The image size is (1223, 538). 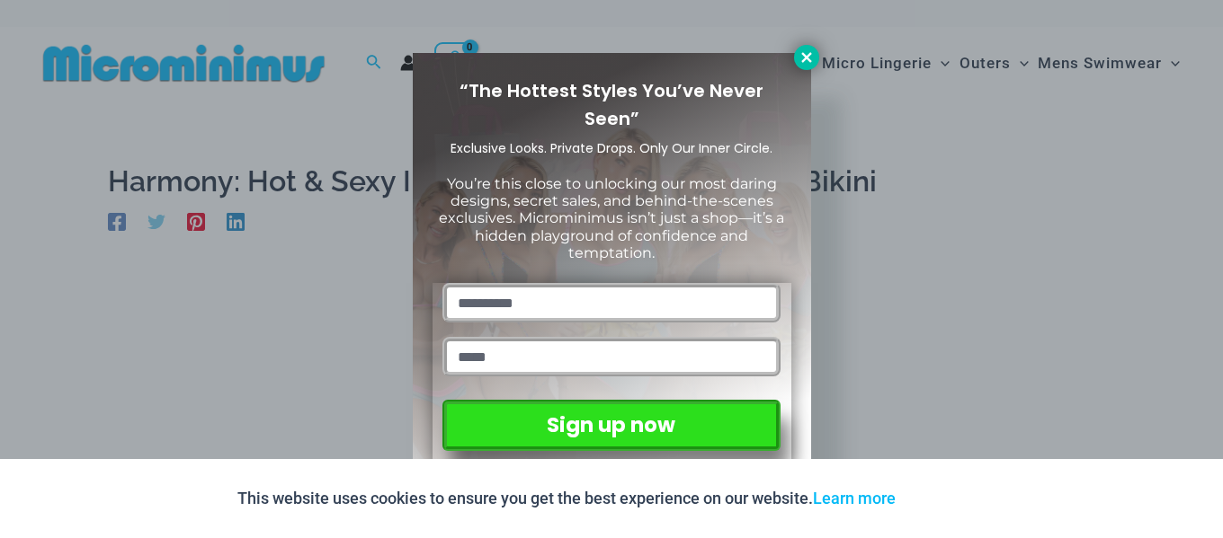 What do you see at coordinates (610, 425) in the screenshot?
I see `button: Sign up now` at bounding box center [610, 425].